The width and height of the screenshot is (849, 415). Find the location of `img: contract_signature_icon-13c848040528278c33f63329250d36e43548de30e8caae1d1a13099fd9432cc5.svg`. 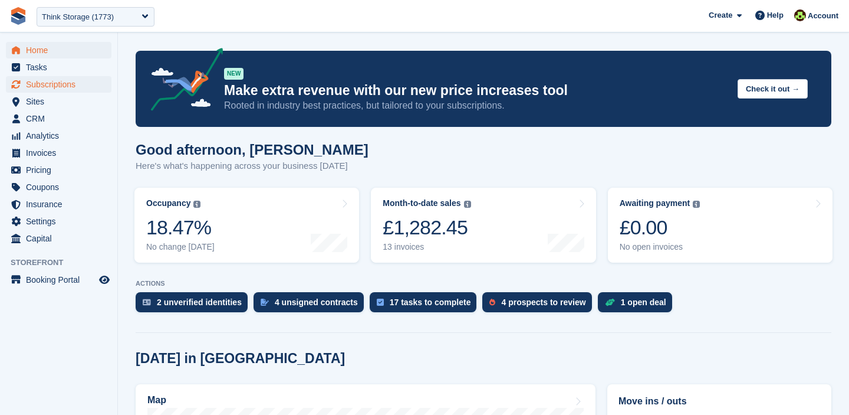

img: contract_signature_icon-13c848040528278c33f63329250d36e43548de30e8caae1d1a13099fd9432cc5.svg is located at coordinates (265, 302).